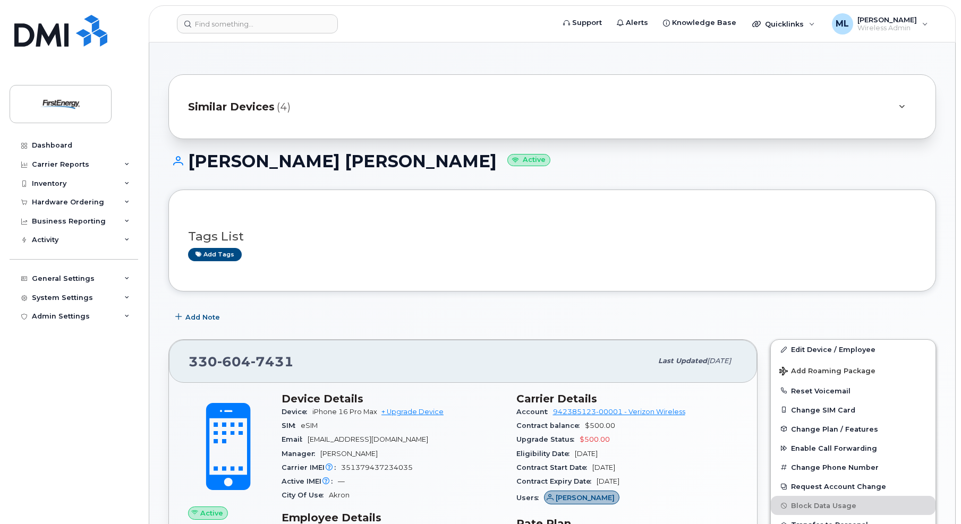 The height and width of the screenshot is (524, 961). Describe the element at coordinates (202, 317) in the screenshot. I see `span: Add Note` at that location.